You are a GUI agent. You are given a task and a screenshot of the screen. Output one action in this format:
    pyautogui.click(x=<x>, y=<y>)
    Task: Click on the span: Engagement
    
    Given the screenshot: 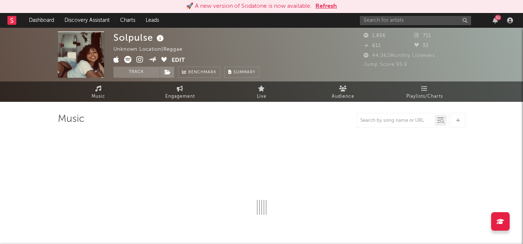 What is the action you would take?
    pyautogui.click(x=180, y=97)
    